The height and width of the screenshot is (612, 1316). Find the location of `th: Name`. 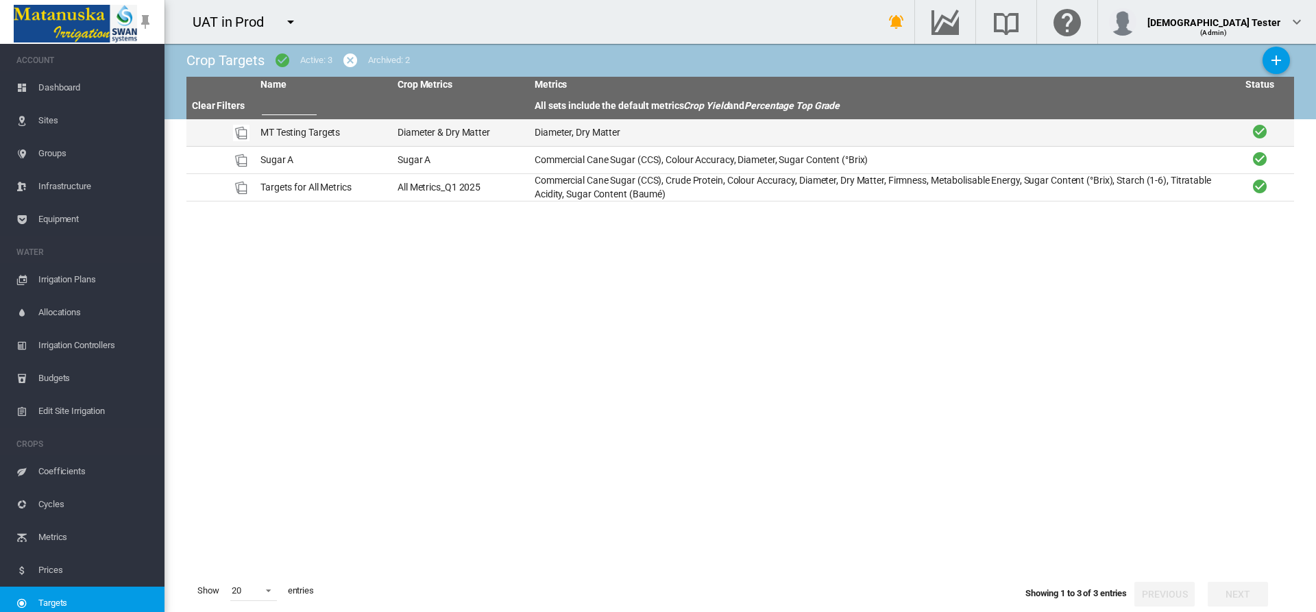

th: Name is located at coordinates (323, 85).